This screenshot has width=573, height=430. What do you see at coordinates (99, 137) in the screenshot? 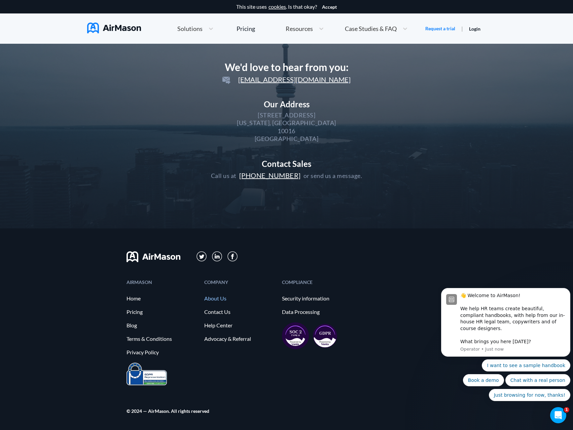
I see `button: Quick reply: Chat with a real person` at bounding box center [99, 137].